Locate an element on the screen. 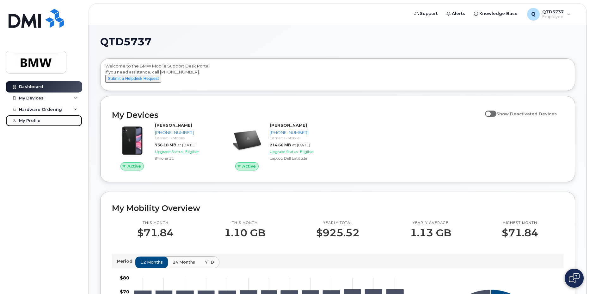 This screenshot has width=590, height=294. span: Show Deactivated Devices is located at coordinates (527, 114).